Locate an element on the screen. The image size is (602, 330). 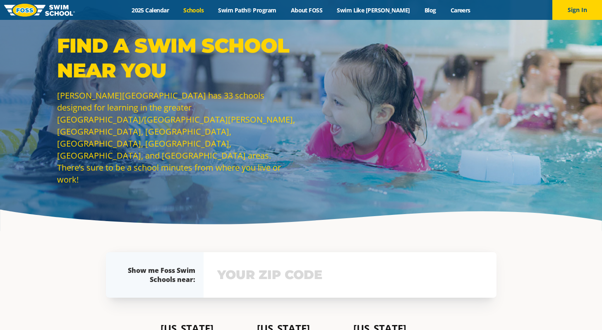
img: FOSS Swim School Logo is located at coordinates (39, 10).